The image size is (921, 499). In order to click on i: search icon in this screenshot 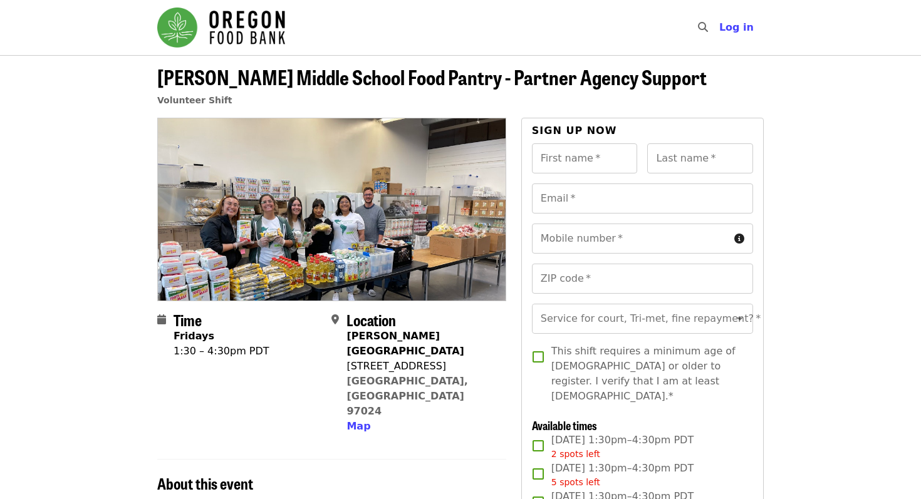, I will do `click(703, 27)`.